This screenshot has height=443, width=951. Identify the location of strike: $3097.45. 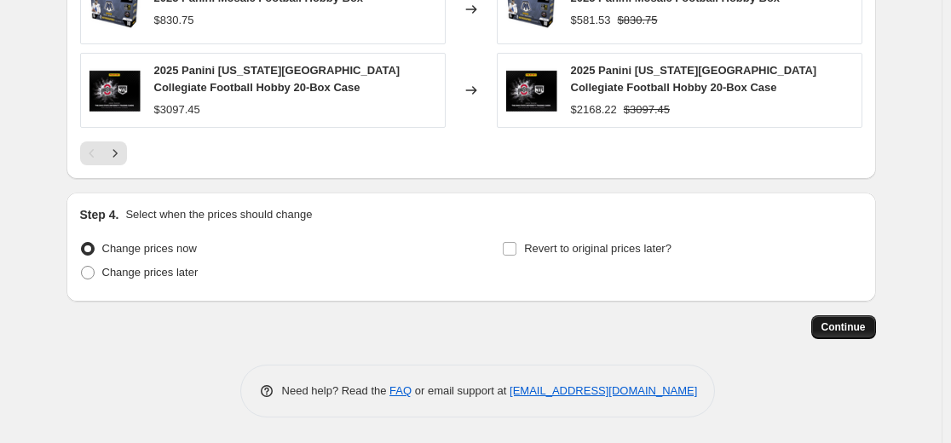
(646, 110).